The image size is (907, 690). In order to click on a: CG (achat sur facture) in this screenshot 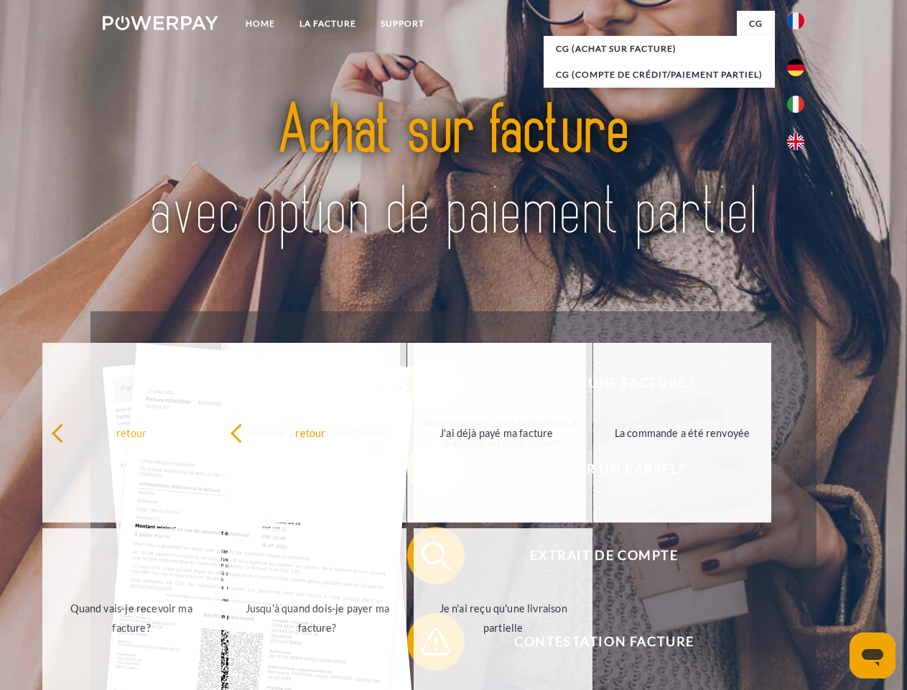, I will do `click(659, 49)`.